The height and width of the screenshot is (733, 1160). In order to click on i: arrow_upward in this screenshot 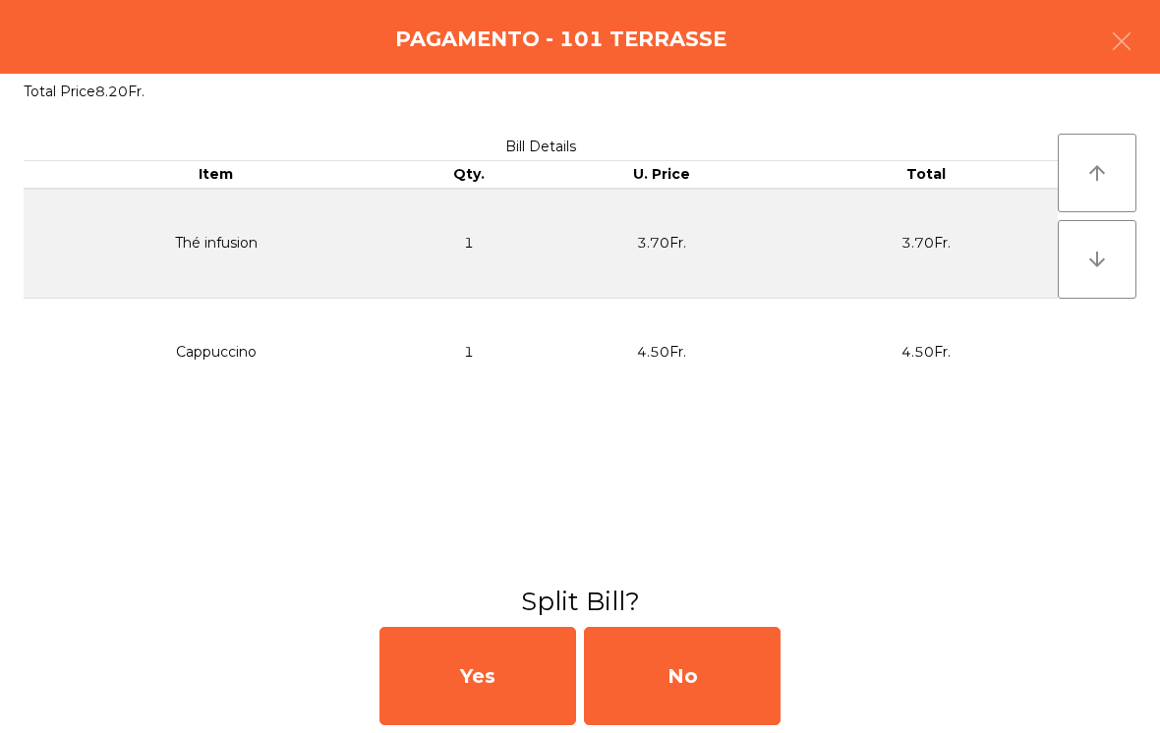, I will do `click(1097, 173)`.